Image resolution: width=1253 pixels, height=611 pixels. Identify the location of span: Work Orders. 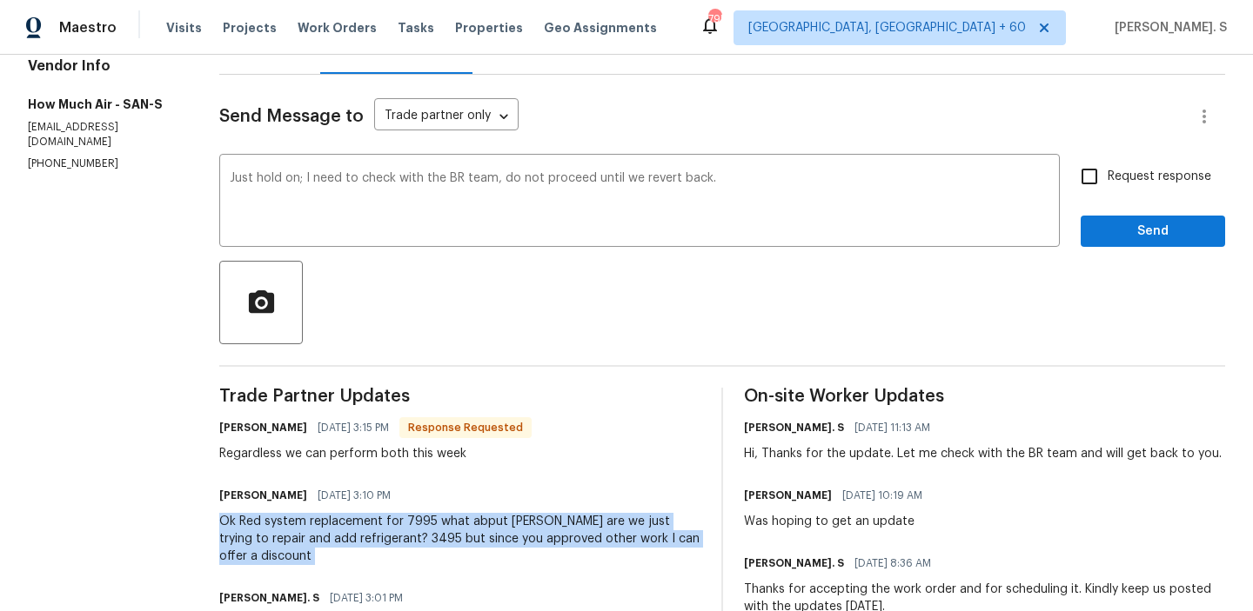
(337, 28).